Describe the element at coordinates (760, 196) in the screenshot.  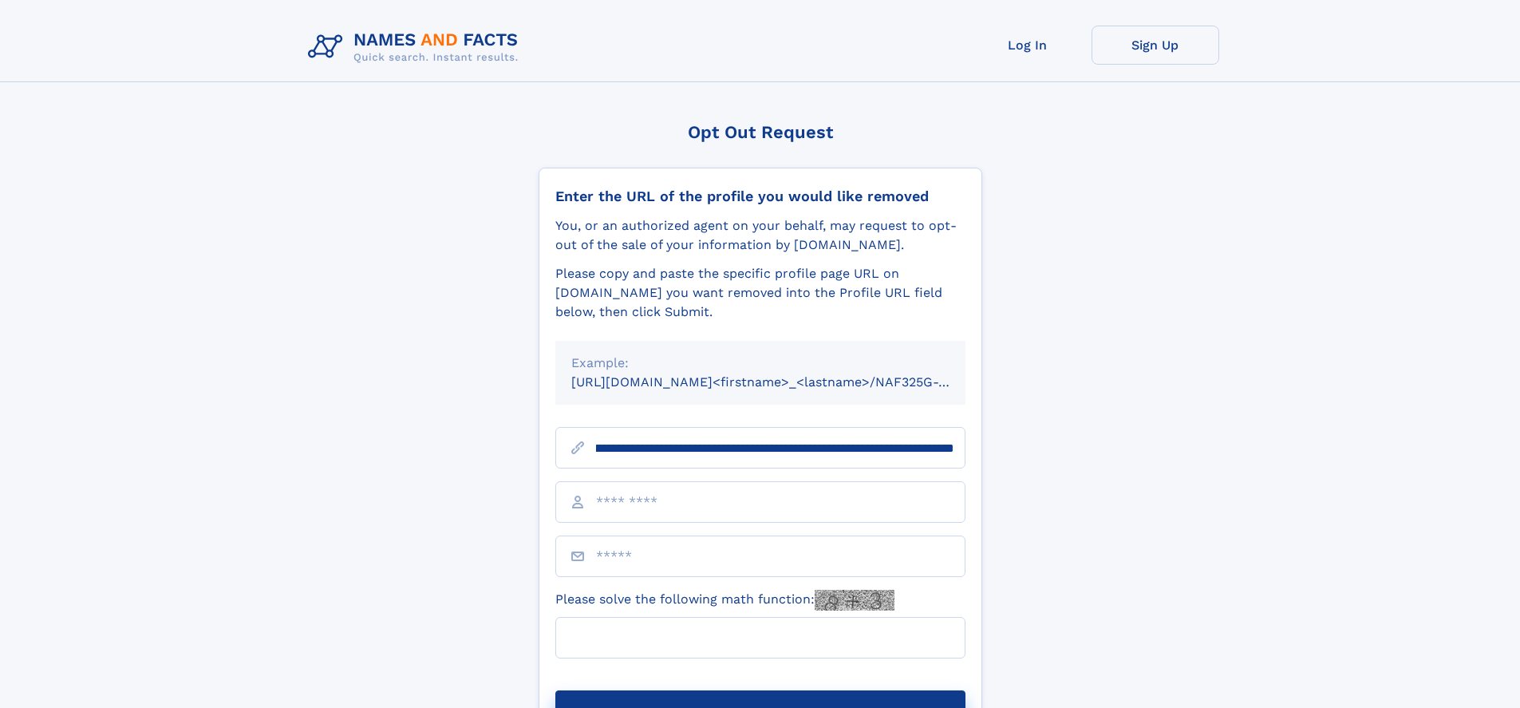
I see `div: Enter the URL of the profile you would like removed` at that location.